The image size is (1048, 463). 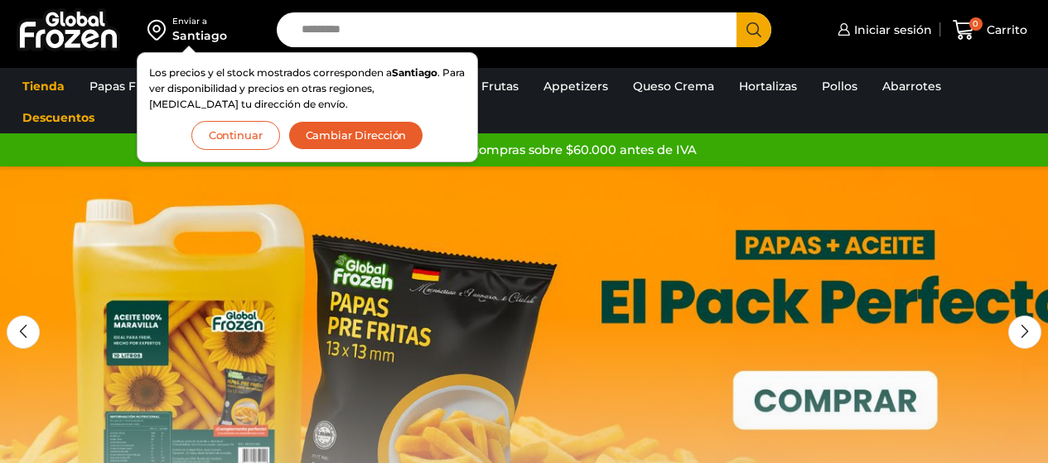 What do you see at coordinates (160, 30) in the screenshot?
I see `img: address-field-icon.svg` at bounding box center [160, 30].